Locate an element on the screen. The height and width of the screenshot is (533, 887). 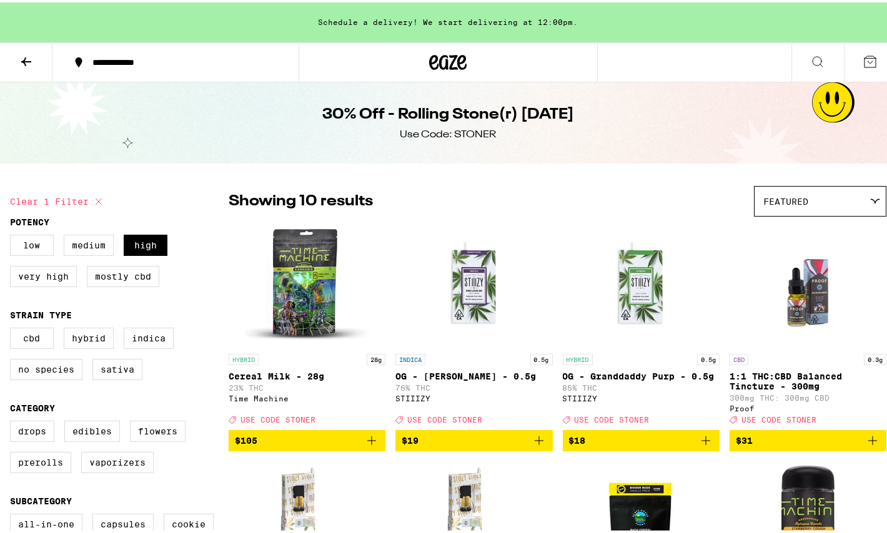
legend: Strain Type is located at coordinates (41, 313).